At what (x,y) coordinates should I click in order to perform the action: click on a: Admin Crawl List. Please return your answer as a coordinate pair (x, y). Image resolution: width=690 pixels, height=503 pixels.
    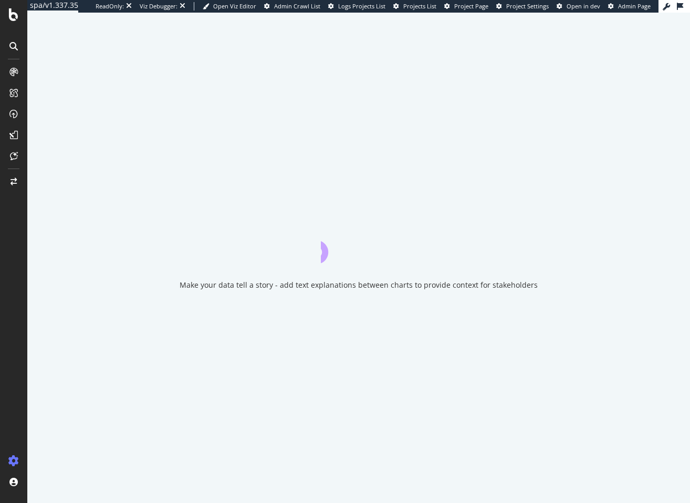
    Looking at the image, I should click on (292, 6).